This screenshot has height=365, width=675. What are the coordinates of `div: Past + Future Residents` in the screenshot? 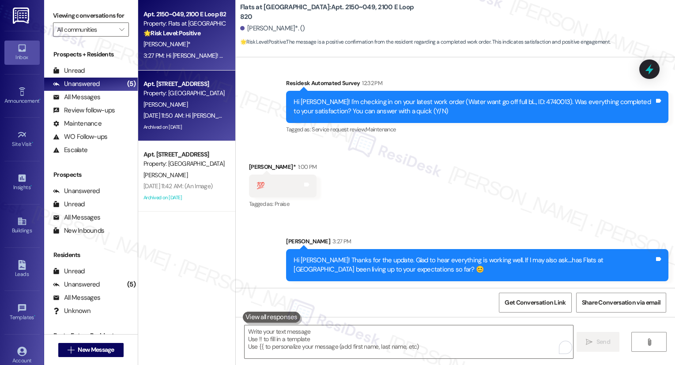 It's located at (91, 336).